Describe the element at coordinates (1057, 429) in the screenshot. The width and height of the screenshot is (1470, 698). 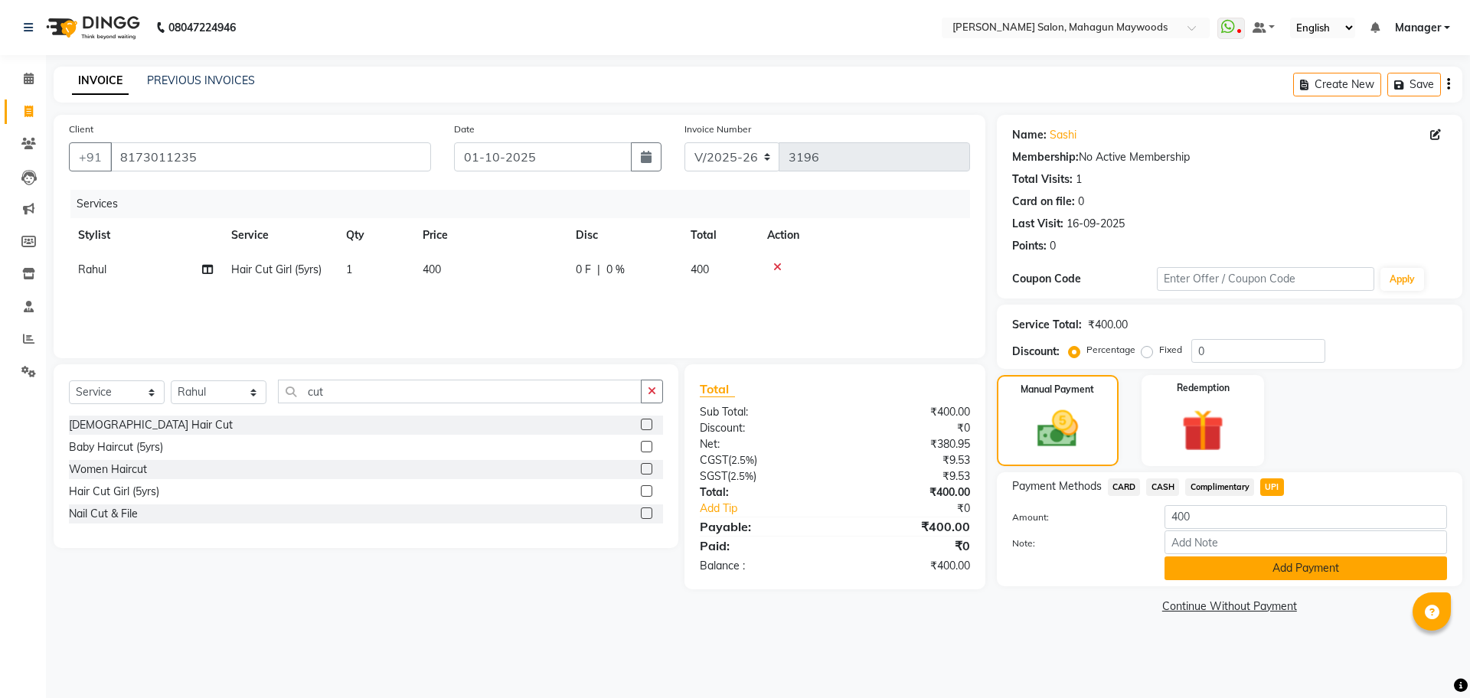
I see `img: _cash.svg` at that location.